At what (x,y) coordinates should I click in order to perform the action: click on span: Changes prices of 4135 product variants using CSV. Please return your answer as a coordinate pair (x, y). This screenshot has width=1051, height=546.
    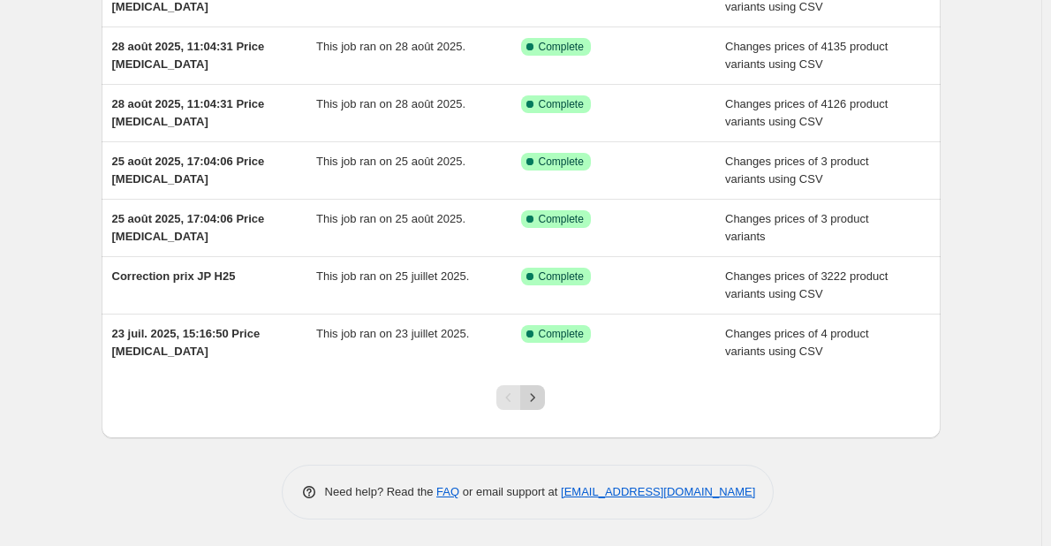
    Looking at the image, I should click on (806, 55).